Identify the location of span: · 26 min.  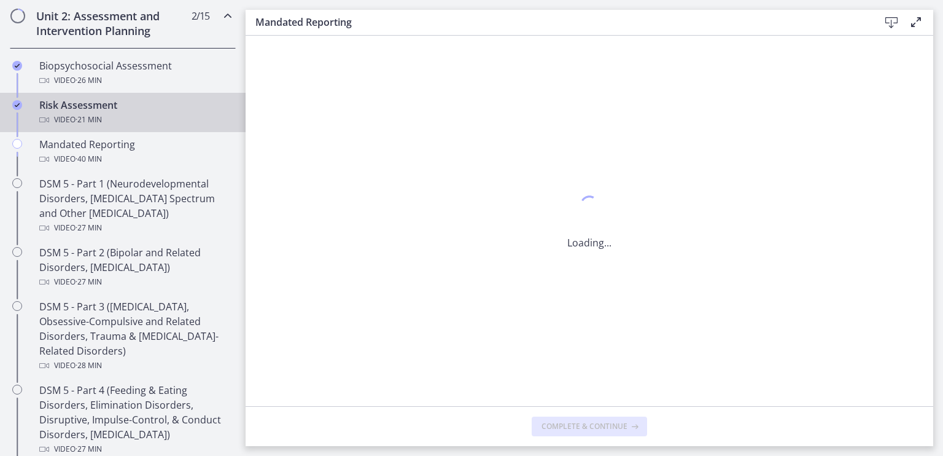
(88, 80).